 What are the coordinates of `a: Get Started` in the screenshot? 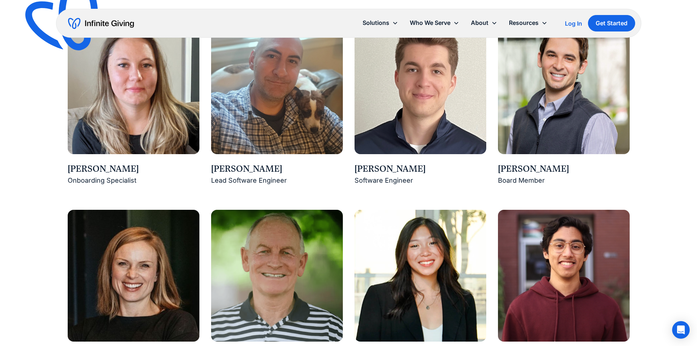 It's located at (612, 23).